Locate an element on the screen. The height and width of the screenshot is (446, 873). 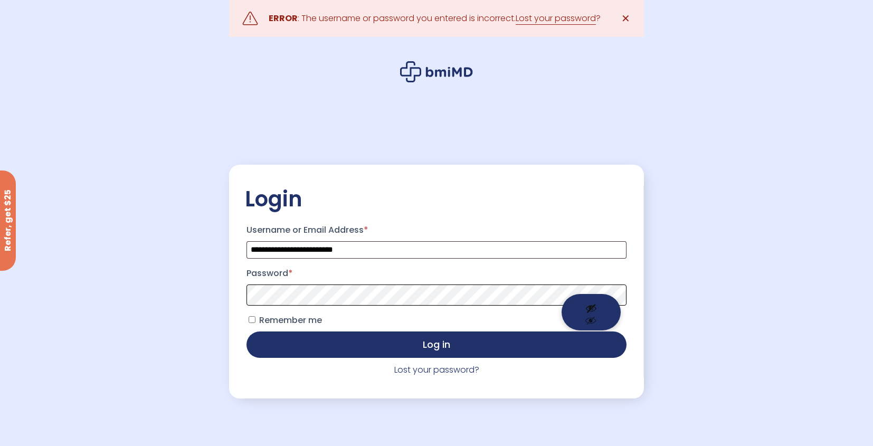
input: Remember me is located at coordinates (252, 319).